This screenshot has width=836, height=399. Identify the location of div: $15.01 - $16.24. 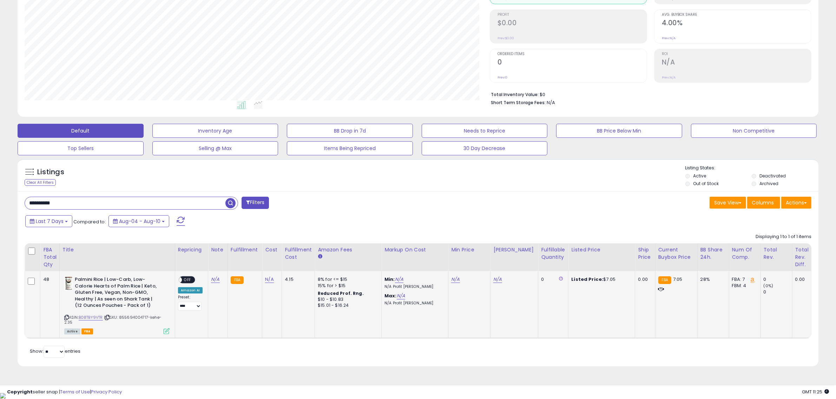
(347, 306).